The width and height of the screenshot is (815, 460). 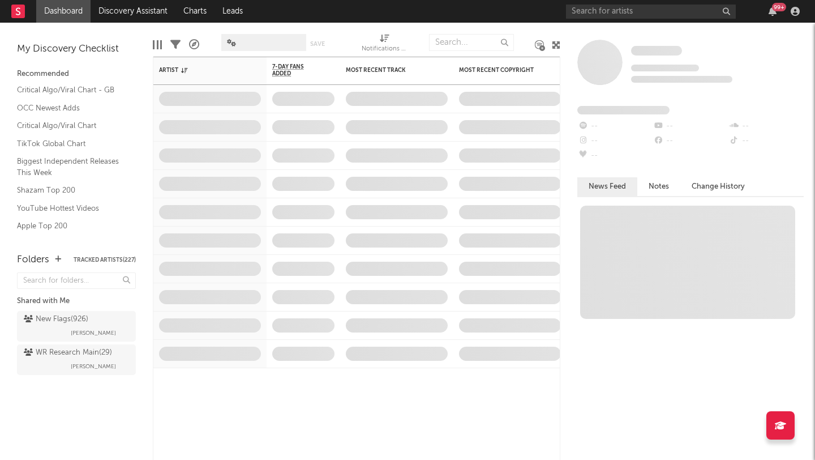 What do you see at coordinates (773, 11) in the screenshot?
I see `button: 99+` at bounding box center [773, 11].